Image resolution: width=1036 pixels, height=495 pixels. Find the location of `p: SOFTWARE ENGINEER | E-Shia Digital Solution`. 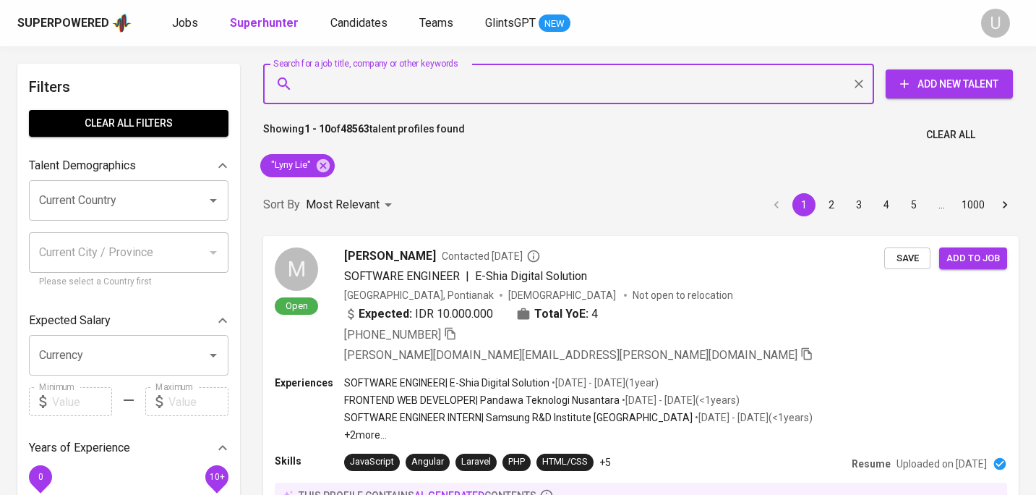

p: SOFTWARE ENGINEER | E-Shia Digital Solution is located at coordinates (447, 383).